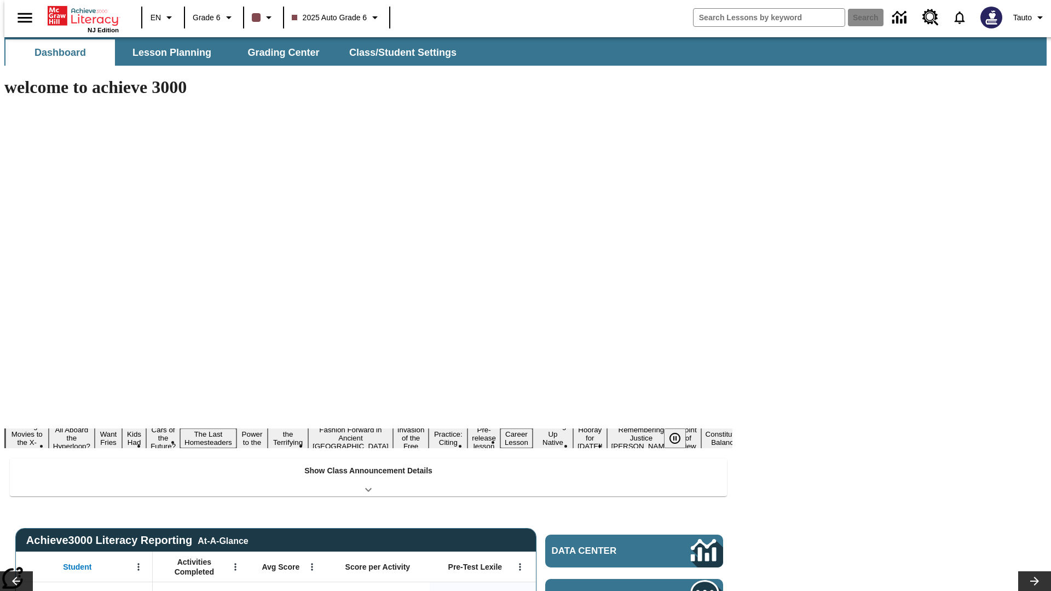  I want to click on span: Activities Completed, so click(194, 567).